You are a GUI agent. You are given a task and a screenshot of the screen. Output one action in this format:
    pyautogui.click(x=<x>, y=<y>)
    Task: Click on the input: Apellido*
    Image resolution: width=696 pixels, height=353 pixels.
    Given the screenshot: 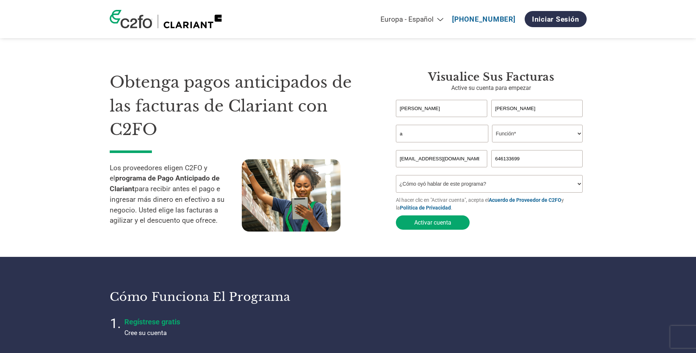 What is the action you would take?
    pyautogui.click(x=537, y=108)
    